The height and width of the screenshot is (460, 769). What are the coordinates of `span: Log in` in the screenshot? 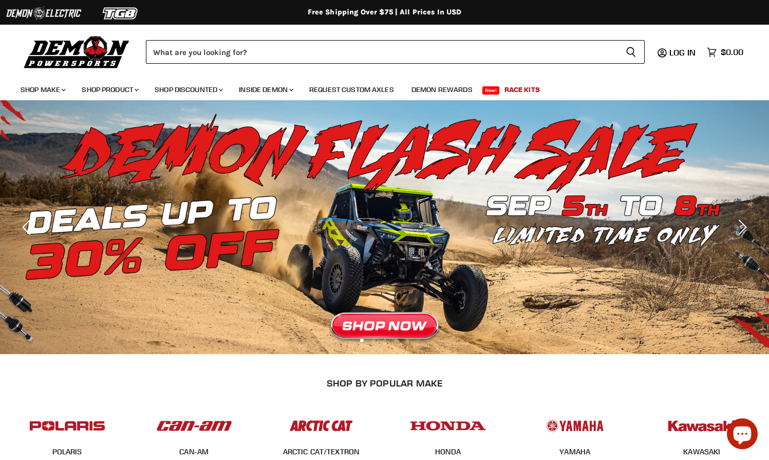 It's located at (682, 52).